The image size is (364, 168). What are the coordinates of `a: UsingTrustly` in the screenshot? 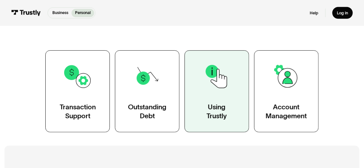 It's located at (217, 91).